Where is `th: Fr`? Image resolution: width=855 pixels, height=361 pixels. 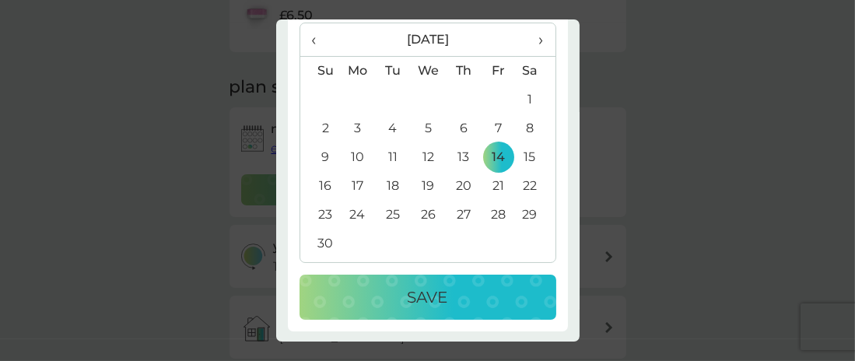 th: Fr is located at coordinates (499, 71).